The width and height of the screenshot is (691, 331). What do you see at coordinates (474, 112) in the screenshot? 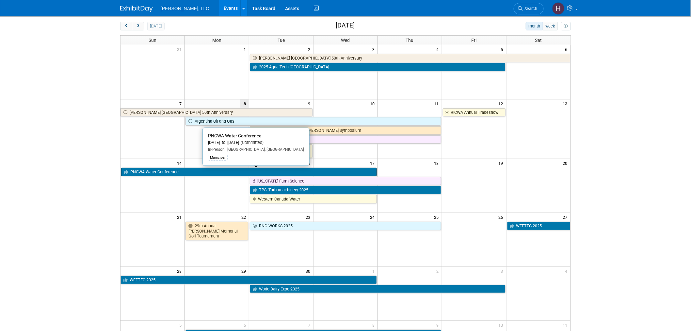
I see `a: RICWA Annual Tradeshow` at bounding box center [474, 112].